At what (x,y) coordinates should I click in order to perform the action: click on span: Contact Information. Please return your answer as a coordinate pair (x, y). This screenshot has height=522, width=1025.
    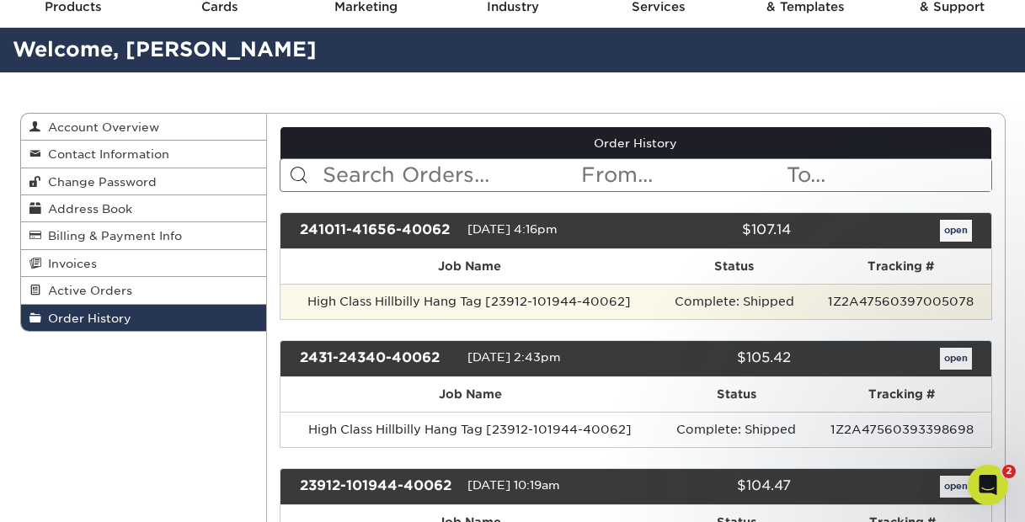
    Looking at the image, I should click on (105, 154).